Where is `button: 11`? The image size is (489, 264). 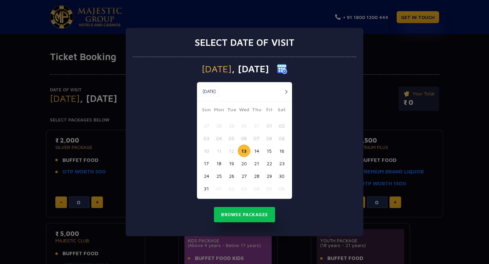
button: 11 is located at coordinates (219, 151).